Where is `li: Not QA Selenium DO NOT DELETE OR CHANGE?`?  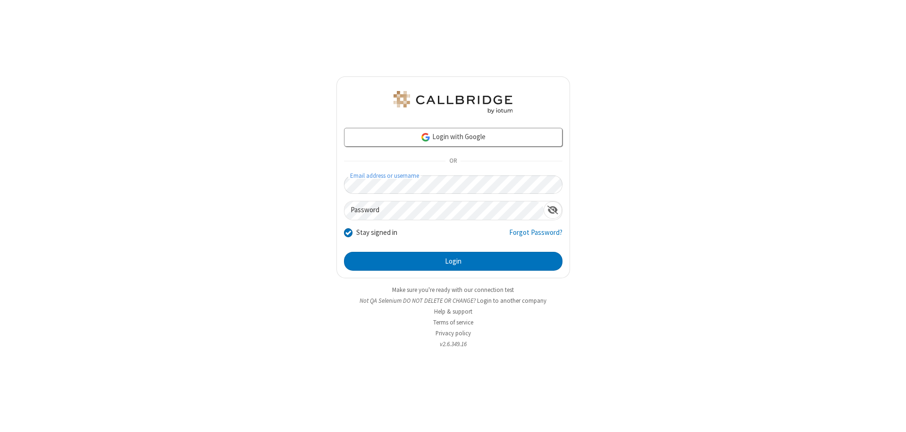
li: Not QA Selenium DO NOT DELETE OR CHANGE? is located at coordinates (453, 301).